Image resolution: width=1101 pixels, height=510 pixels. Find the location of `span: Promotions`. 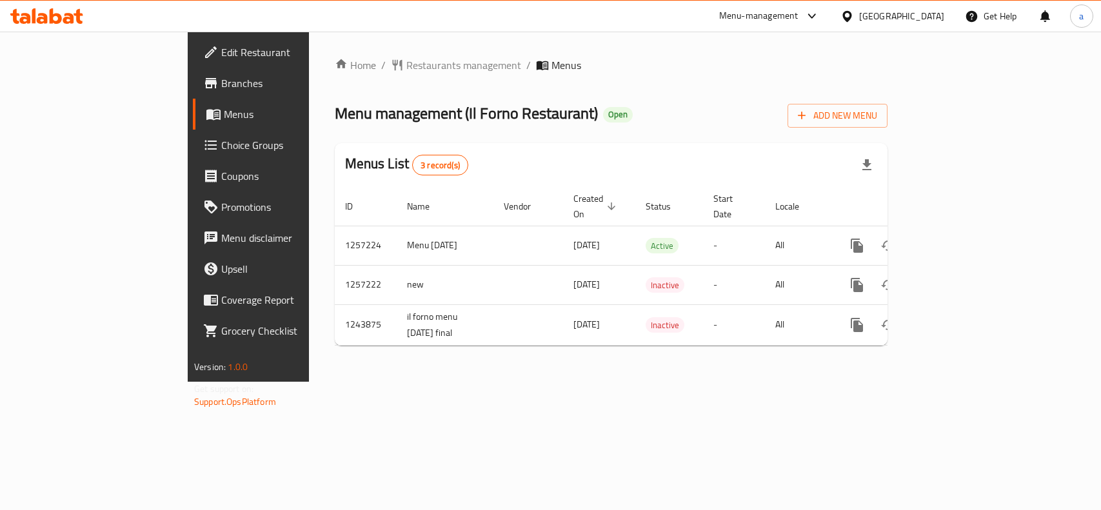

span: Promotions is located at coordinates (291, 207).